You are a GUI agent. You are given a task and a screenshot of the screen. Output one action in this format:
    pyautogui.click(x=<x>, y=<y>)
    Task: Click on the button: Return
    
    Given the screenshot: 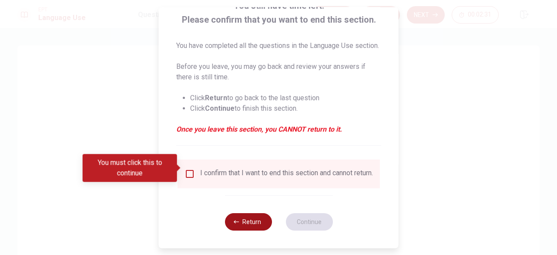 What is the action you would take?
    pyautogui.click(x=248, y=222)
    